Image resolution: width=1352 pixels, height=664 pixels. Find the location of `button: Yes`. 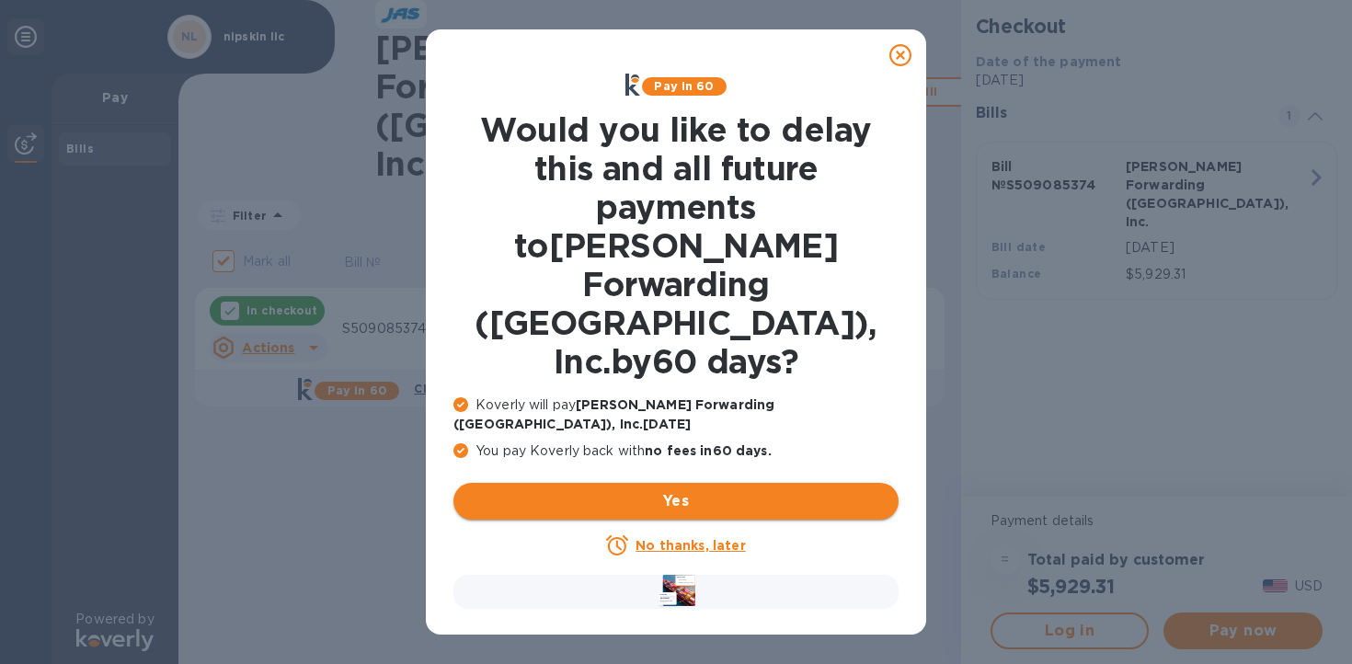

button: Yes is located at coordinates (676, 501).